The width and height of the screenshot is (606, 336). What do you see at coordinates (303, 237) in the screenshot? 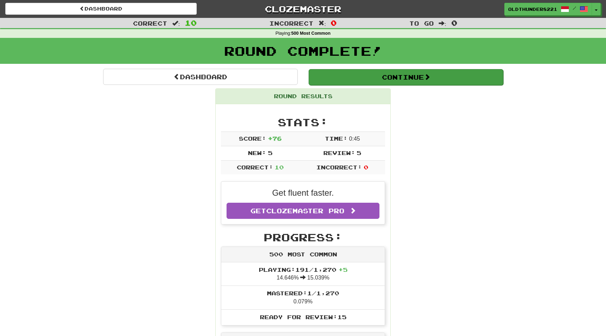
I see `h2: Progress:` at bounding box center [303, 237].